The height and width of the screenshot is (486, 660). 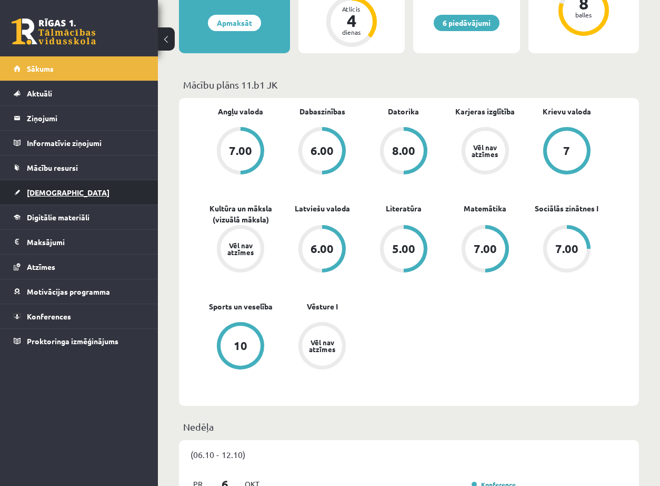 I want to click on a: Aktuāli, so click(x=79, y=93).